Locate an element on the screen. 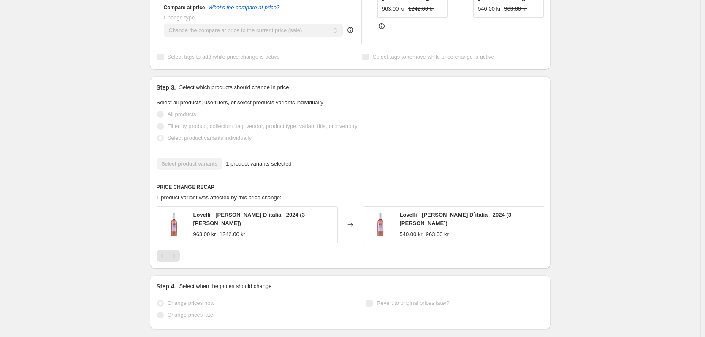 This screenshot has height=337, width=705. span: Select tags to add while price change is active is located at coordinates (224, 57).